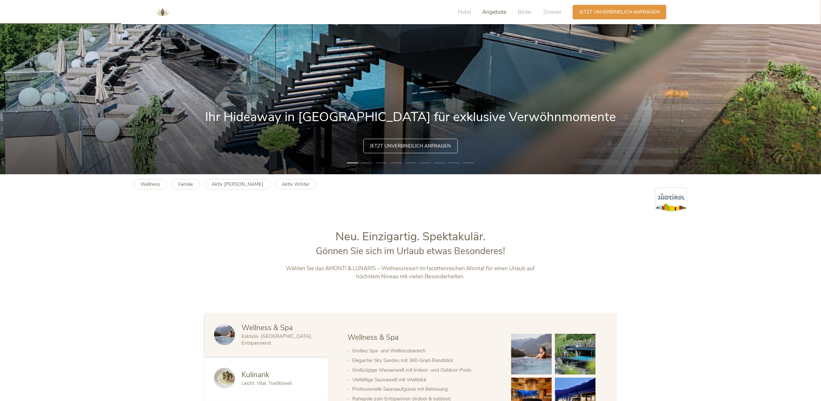 This screenshot has height=401, width=821. I want to click on li: Professionelle Saunaaufgüsse mit Betreuung, so click(425, 389).